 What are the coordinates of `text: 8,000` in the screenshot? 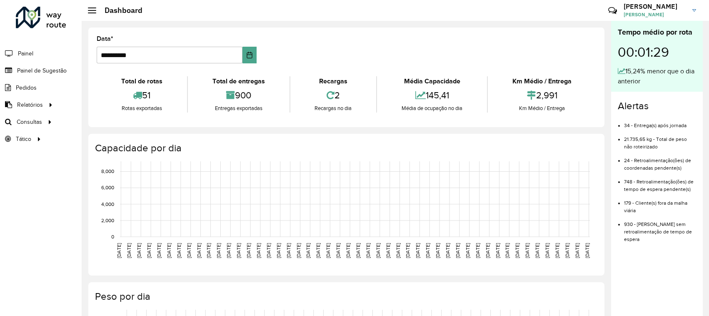 It's located at (107, 171).